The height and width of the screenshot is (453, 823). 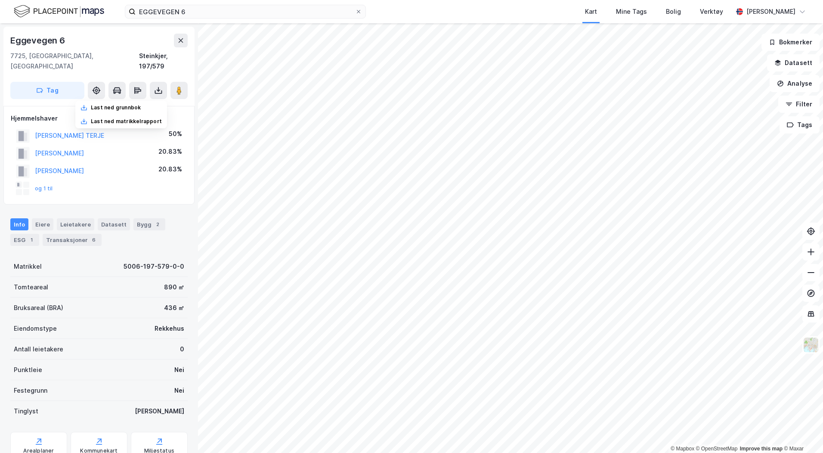 I want to click on div: 50%, so click(x=175, y=134).